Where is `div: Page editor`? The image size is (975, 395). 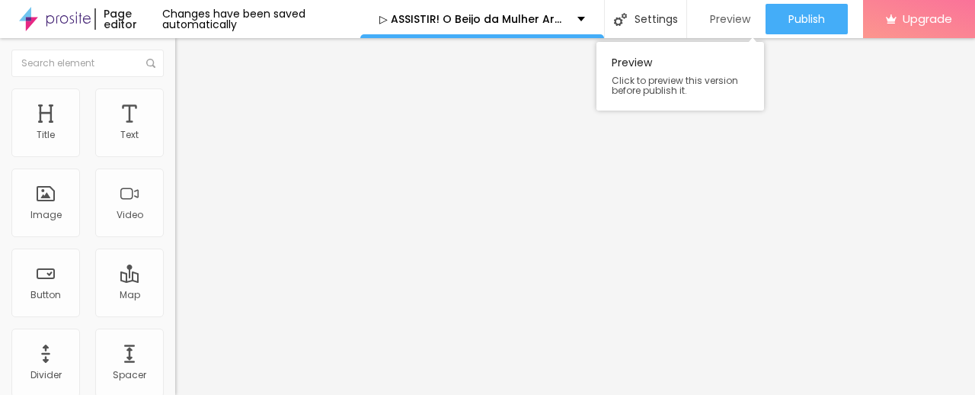
div: Page editor is located at coordinates (128, 19).